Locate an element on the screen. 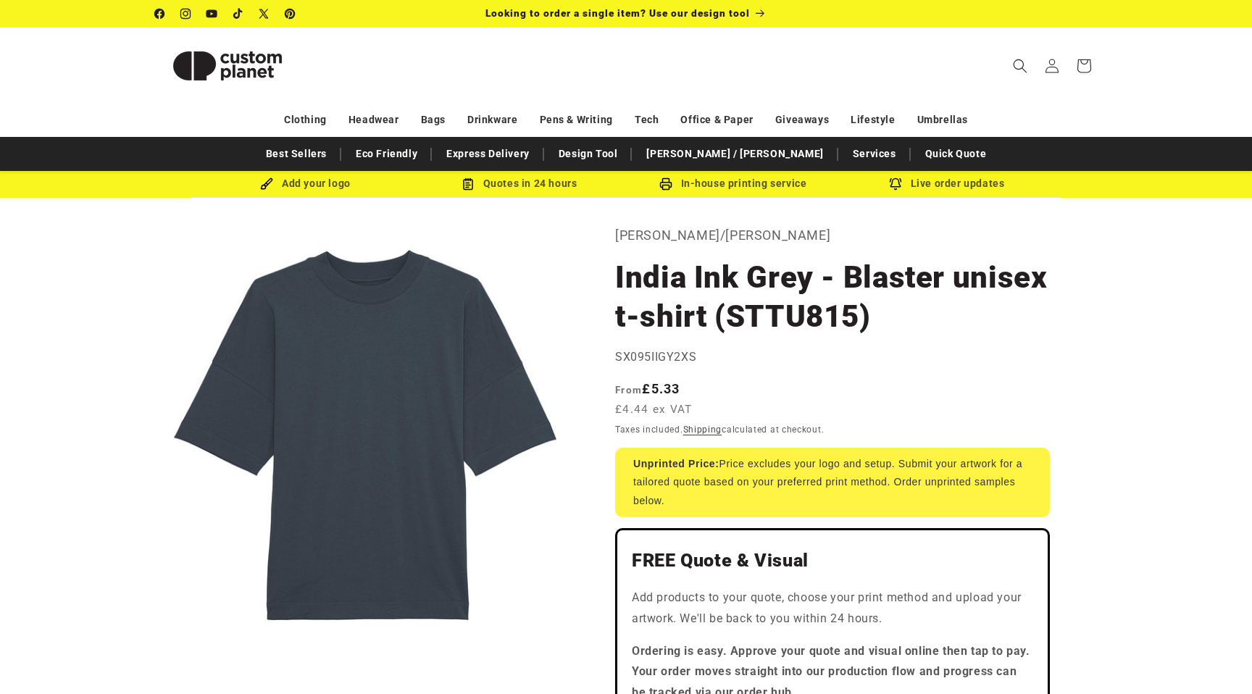 This screenshot has height=694, width=1252. a: Umbrellas is located at coordinates (943, 120).